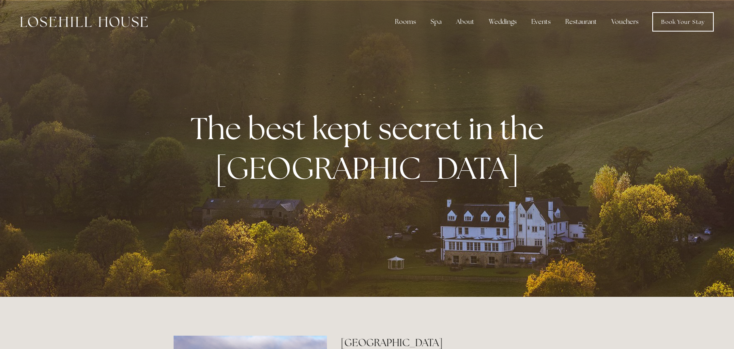 The width and height of the screenshot is (734, 349). I want to click on div: About, so click(465, 22).